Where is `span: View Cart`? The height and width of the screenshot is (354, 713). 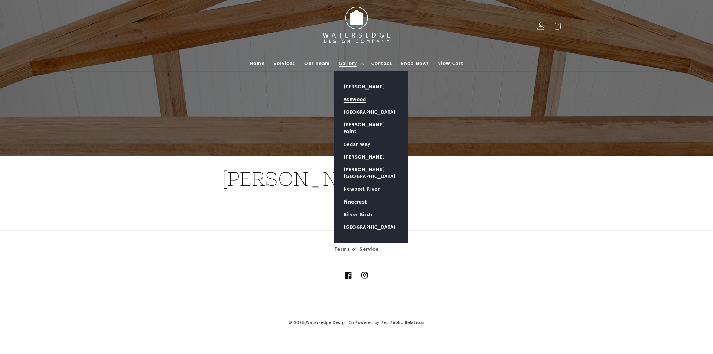
span: View Cart is located at coordinates (450, 64).